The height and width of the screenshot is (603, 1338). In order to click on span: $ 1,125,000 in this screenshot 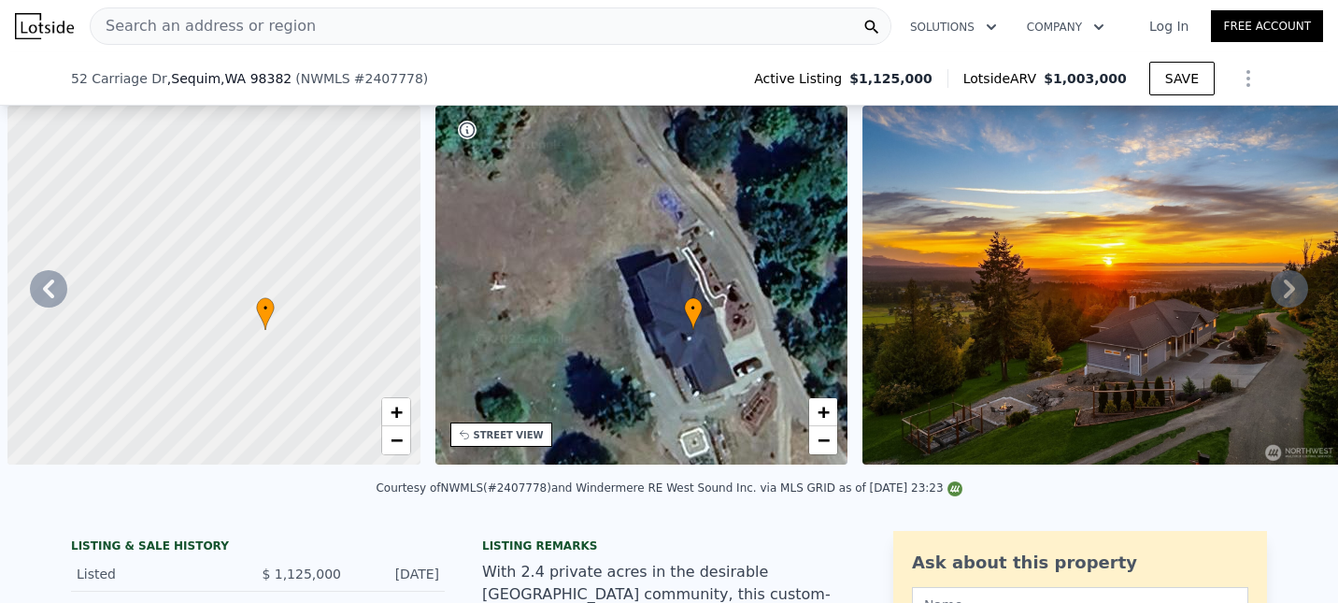, I will do `click(301, 574)`.